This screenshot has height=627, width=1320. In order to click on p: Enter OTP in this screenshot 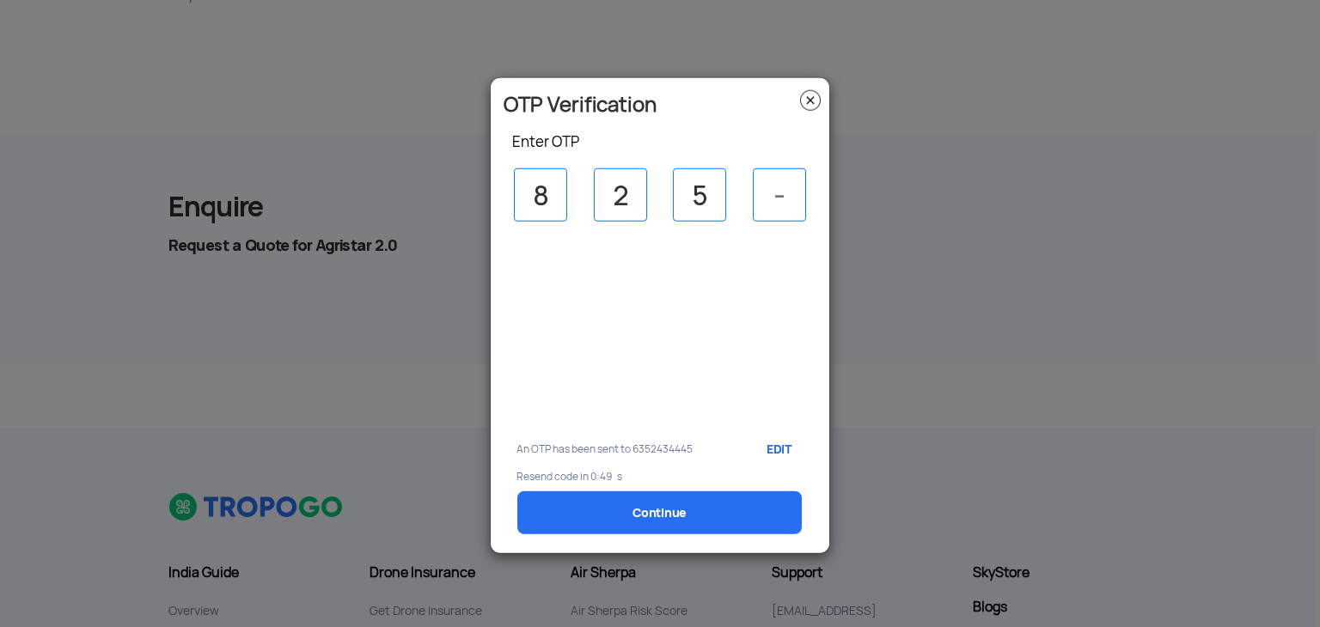, I will do `click(664, 142)`.